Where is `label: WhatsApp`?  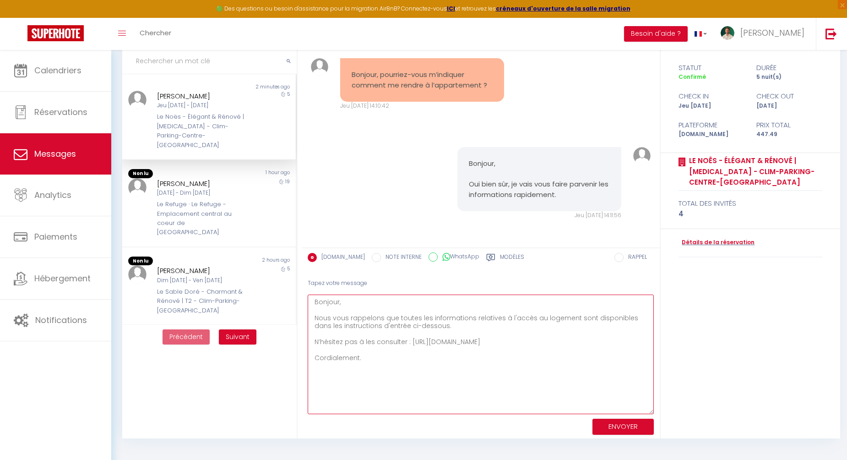
label: WhatsApp is located at coordinates (458, 257).